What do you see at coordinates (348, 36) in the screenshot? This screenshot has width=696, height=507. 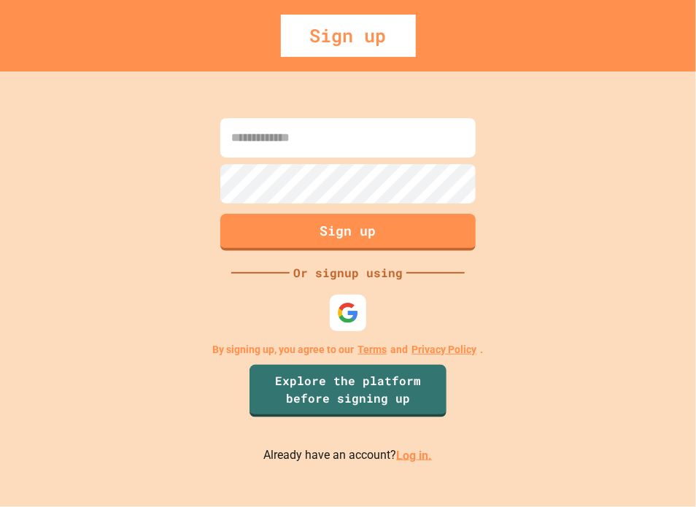 I see `div: Sign up` at bounding box center [348, 36].